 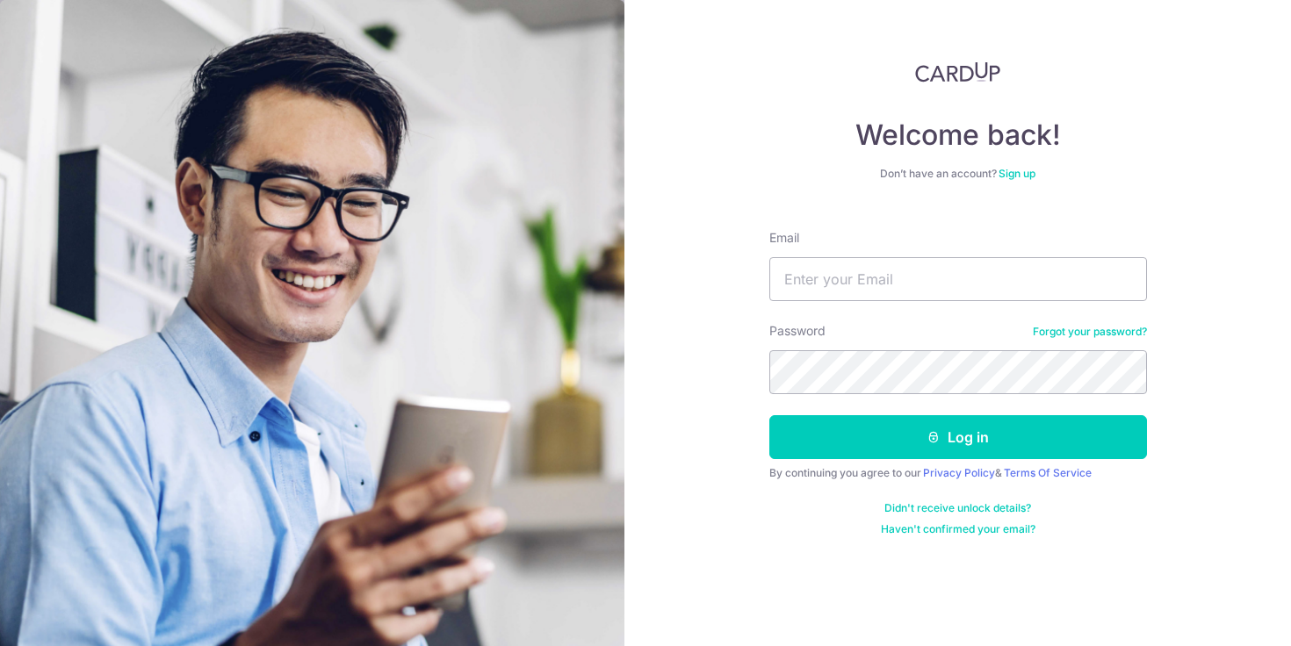 What do you see at coordinates (958, 174) in the screenshot?
I see `div: Don’t have an account?` at bounding box center [958, 174].